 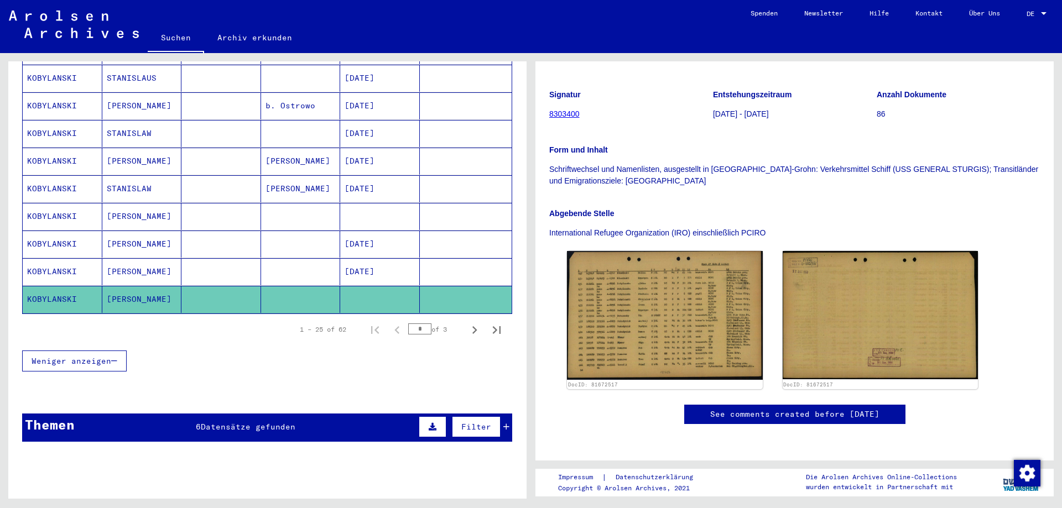 What do you see at coordinates (74, 24) in the screenshot?
I see `img: Arolsen_neg.svg` at bounding box center [74, 24].